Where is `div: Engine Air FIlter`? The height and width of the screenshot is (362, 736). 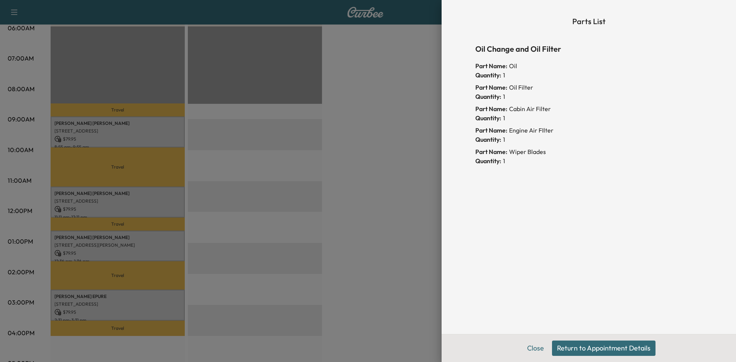
div: Engine Air FIlter is located at coordinates (589, 130).